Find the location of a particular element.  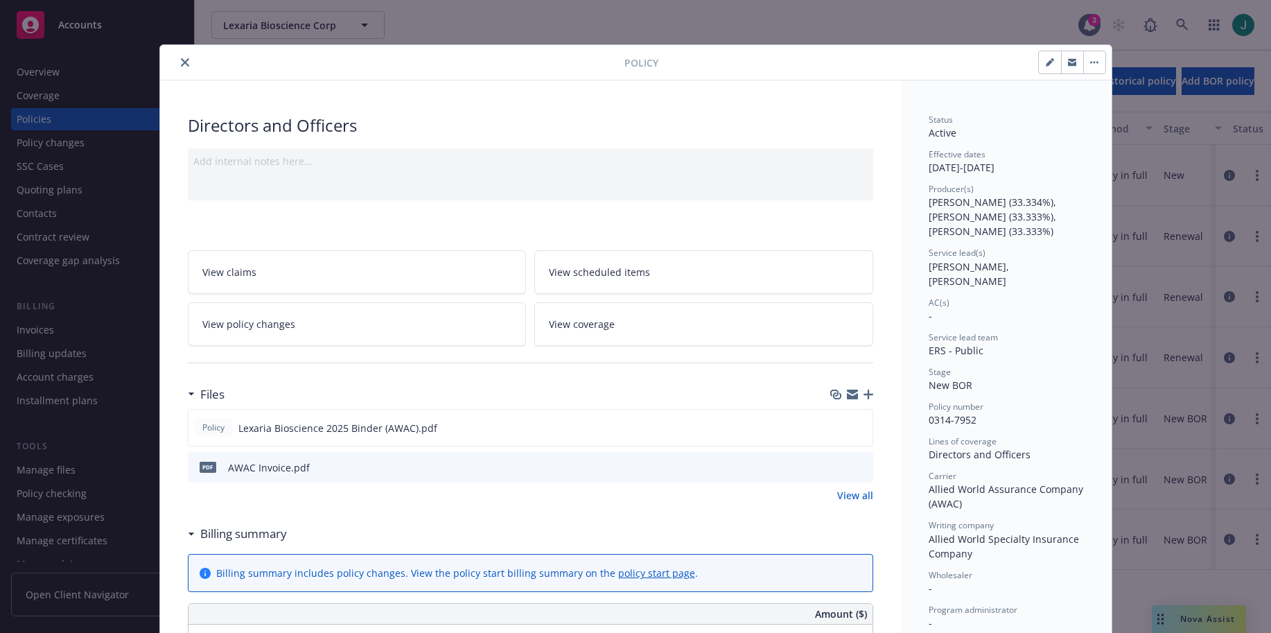

span: Lines of coverage is located at coordinates (962, 441).